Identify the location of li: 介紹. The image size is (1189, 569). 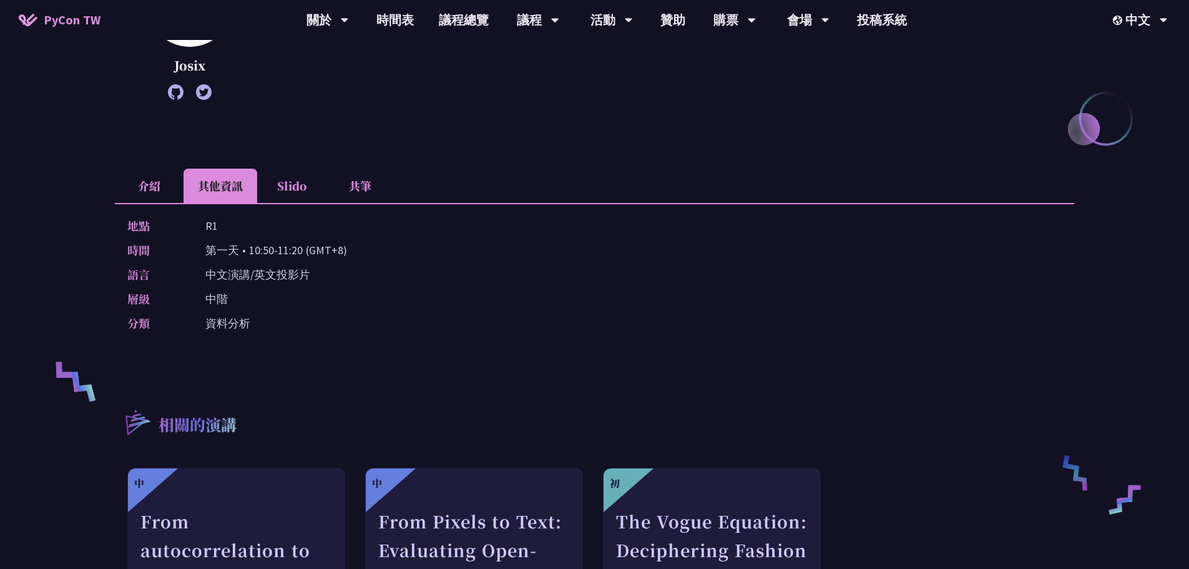
(149, 185).